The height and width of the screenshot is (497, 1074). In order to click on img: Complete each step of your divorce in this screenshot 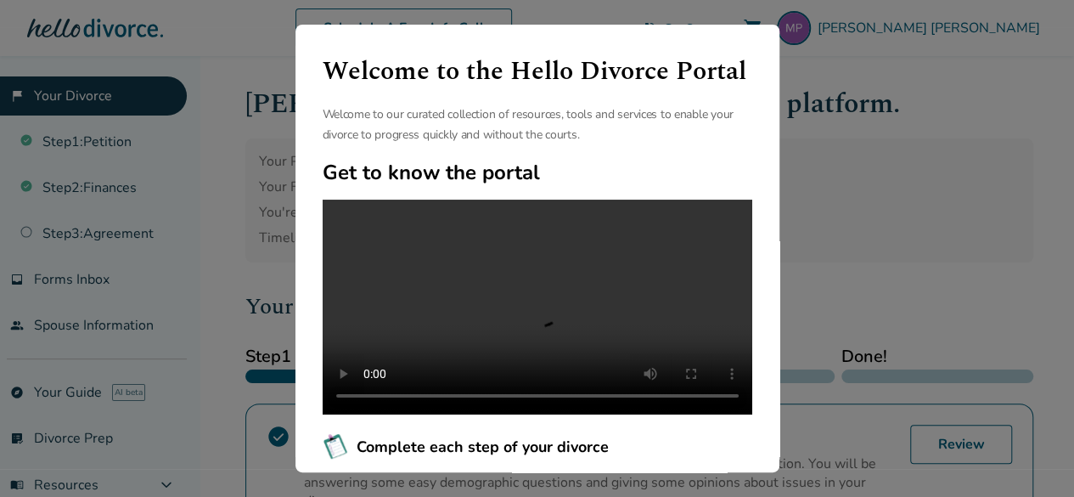, I will do `click(336, 447)`.